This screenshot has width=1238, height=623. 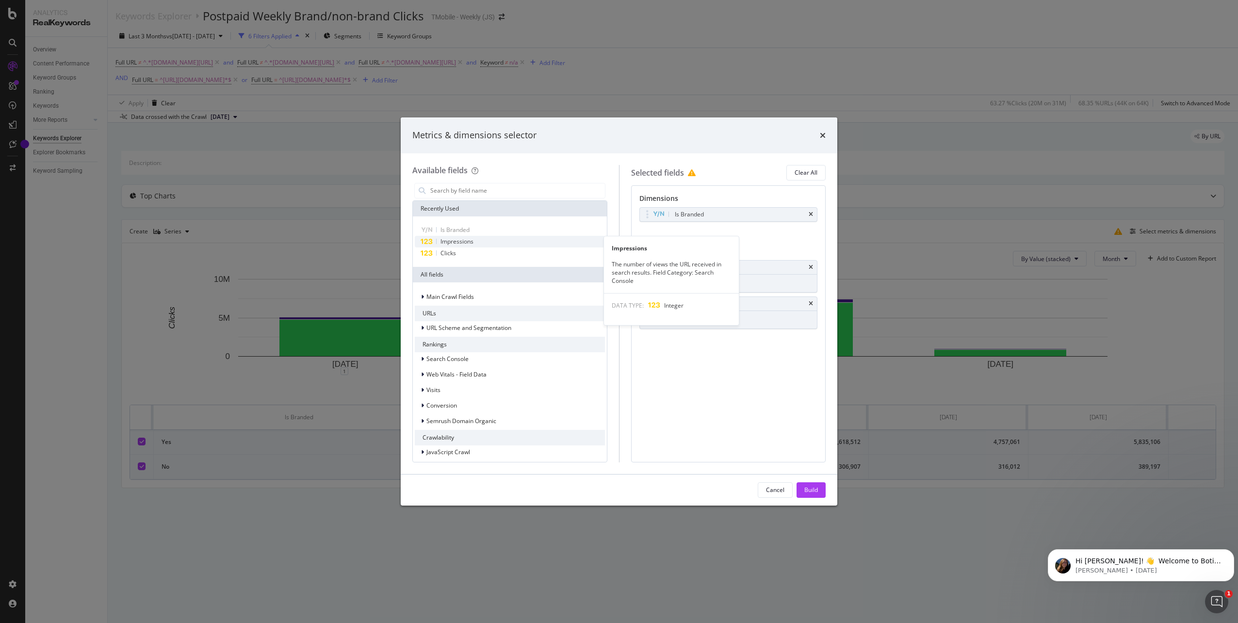 What do you see at coordinates (510, 209) in the screenshot?
I see `div: Recently Used` at bounding box center [510, 209].